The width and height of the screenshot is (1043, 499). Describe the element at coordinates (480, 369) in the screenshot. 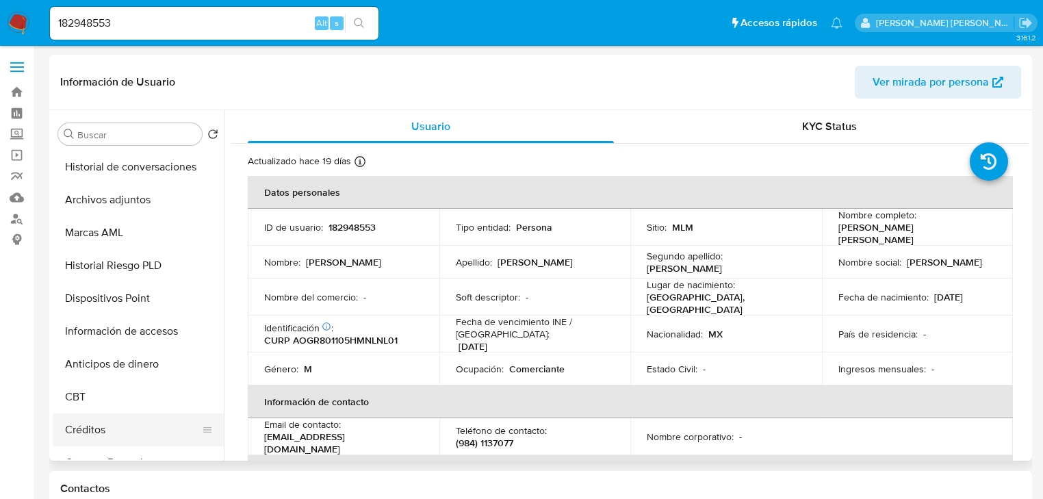

I see `p: Ocupación :` at that location.